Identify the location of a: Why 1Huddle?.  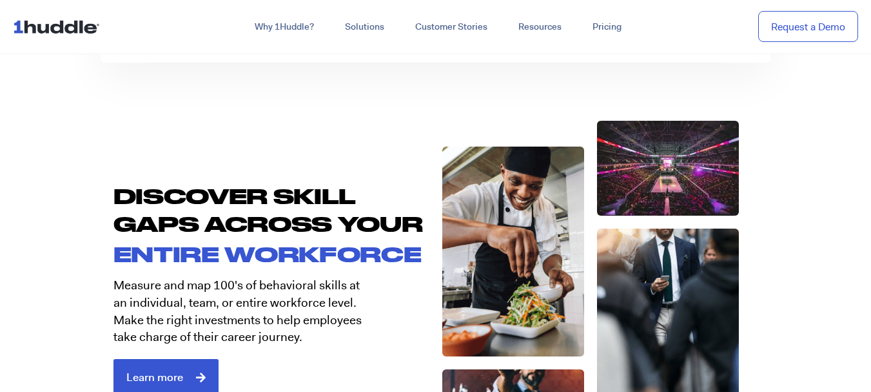
(284, 27).